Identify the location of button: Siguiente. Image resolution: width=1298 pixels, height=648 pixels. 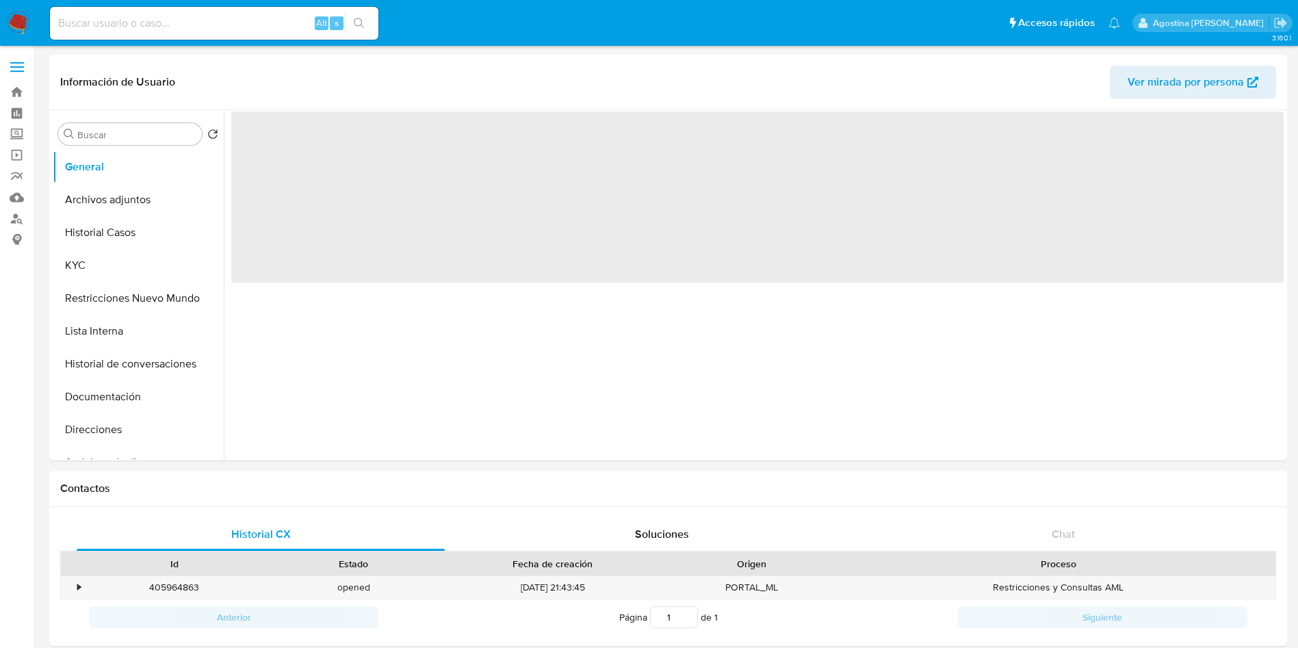
(1103, 617).